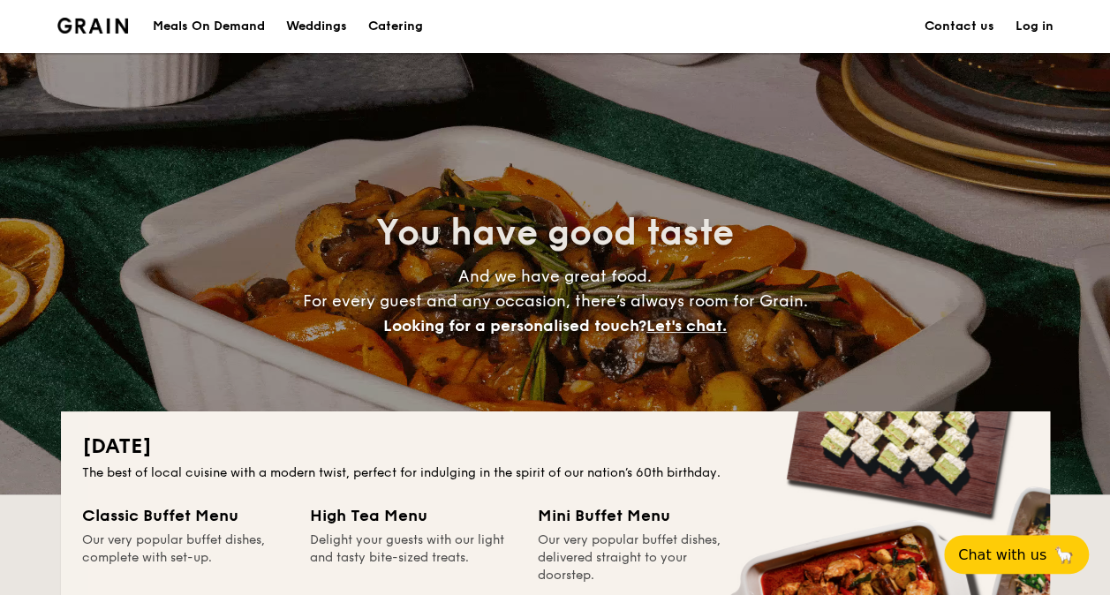 The height and width of the screenshot is (595, 1110). Describe the element at coordinates (1002, 555) in the screenshot. I see `span: Chat with us` at that location.